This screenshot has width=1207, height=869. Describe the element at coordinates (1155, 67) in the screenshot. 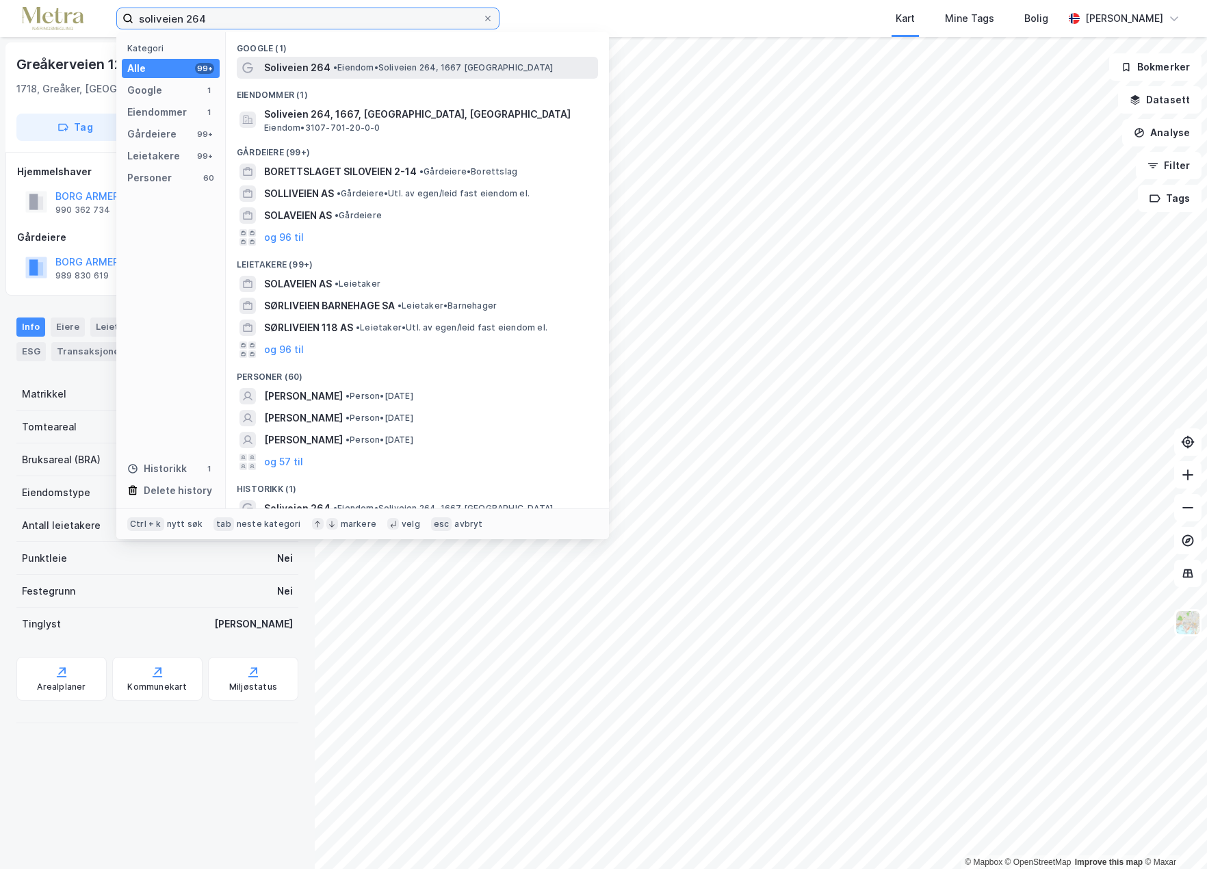

I see `button: Bokmerker` at that location.